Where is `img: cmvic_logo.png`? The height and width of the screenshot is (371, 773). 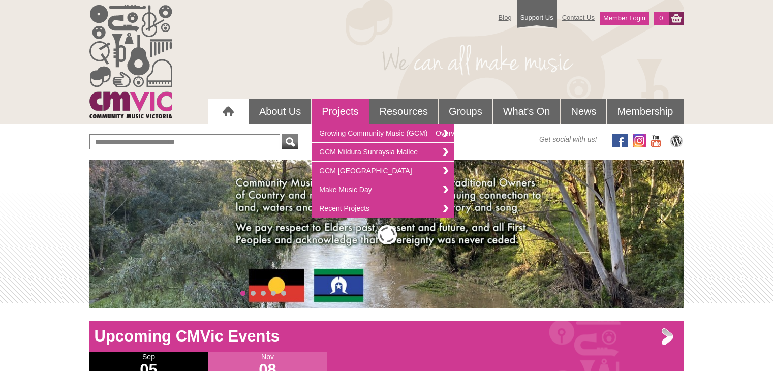 img: cmvic_logo.png is located at coordinates (131, 62).